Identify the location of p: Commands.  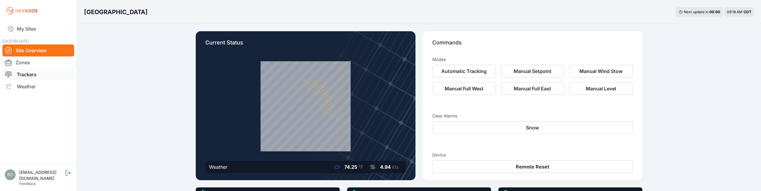
(533, 45).